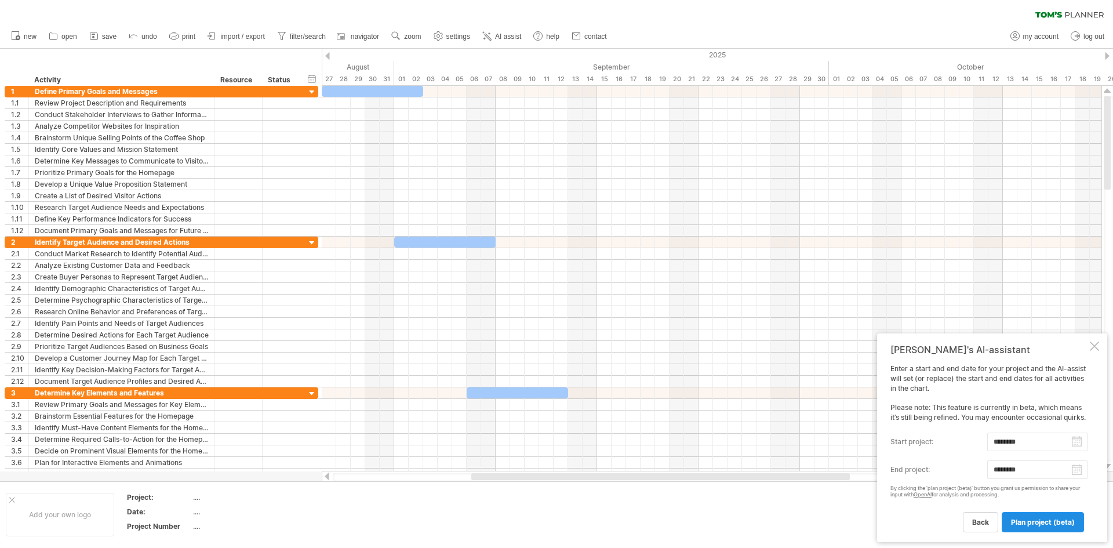 Image resolution: width=1113 pixels, height=548 pixels. I want to click on div: 1.4, so click(20, 137).